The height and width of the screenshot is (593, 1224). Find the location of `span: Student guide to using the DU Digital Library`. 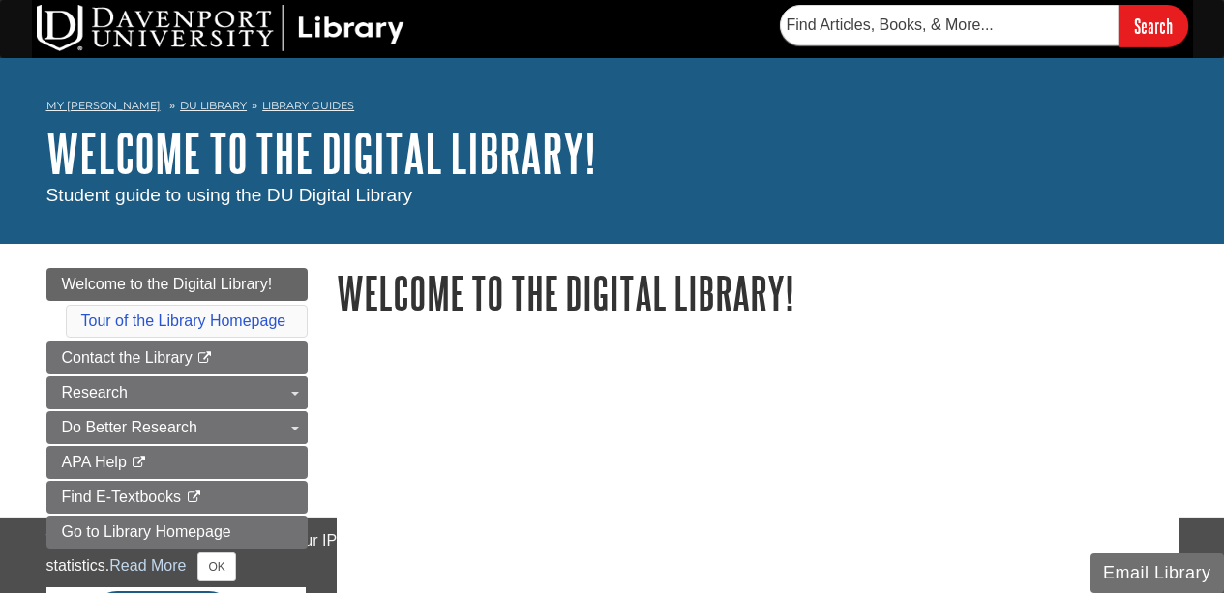

span: Student guide to using the DU Digital Library is located at coordinates (229, 194).